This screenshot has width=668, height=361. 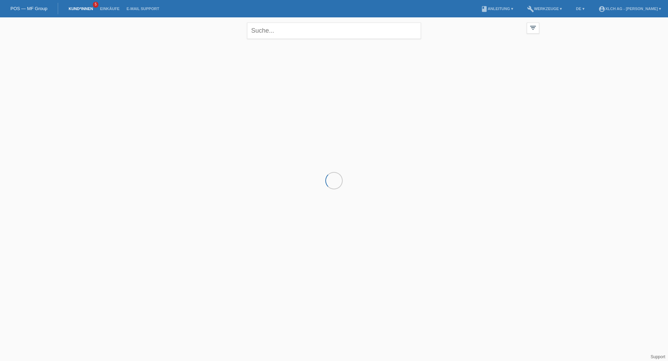 What do you see at coordinates (110, 9) in the screenshot?
I see `a: Einkäufe` at bounding box center [110, 9].